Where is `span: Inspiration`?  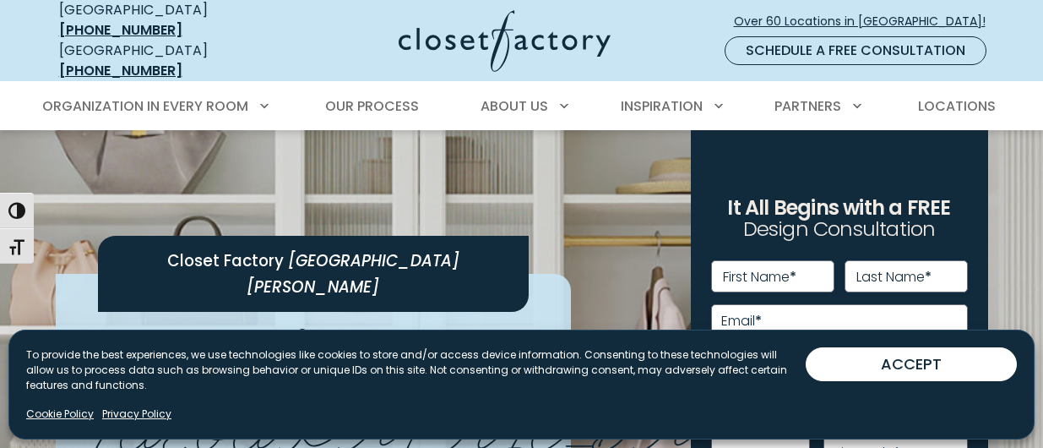
span: Inspiration is located at coordinates (661, 106).